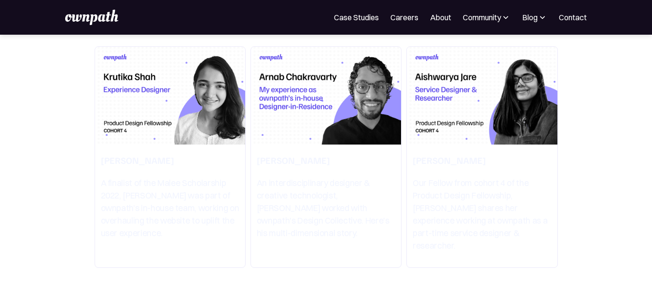  I want to click on a: Case Studies, so click(356, 17).